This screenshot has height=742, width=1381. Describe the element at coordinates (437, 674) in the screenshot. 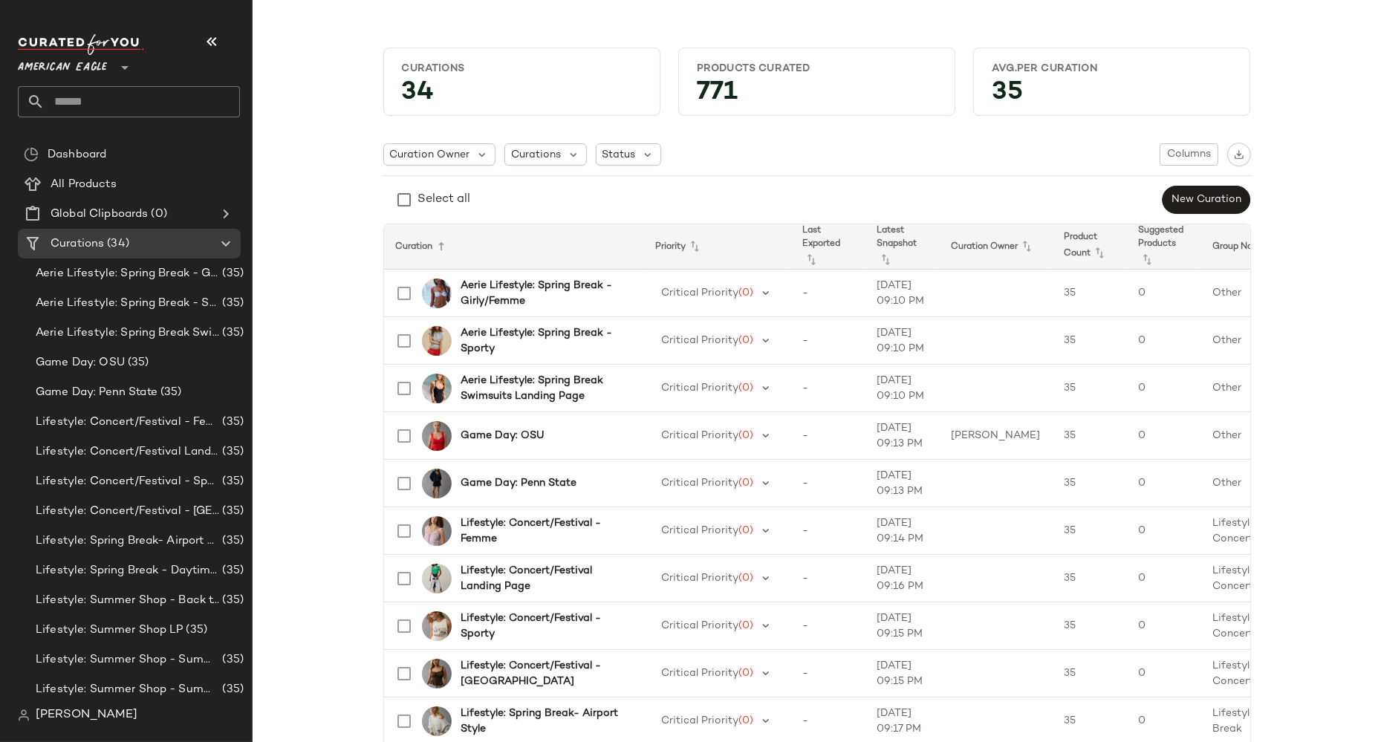

I see `img: 0358_6071_200_of` at that location.